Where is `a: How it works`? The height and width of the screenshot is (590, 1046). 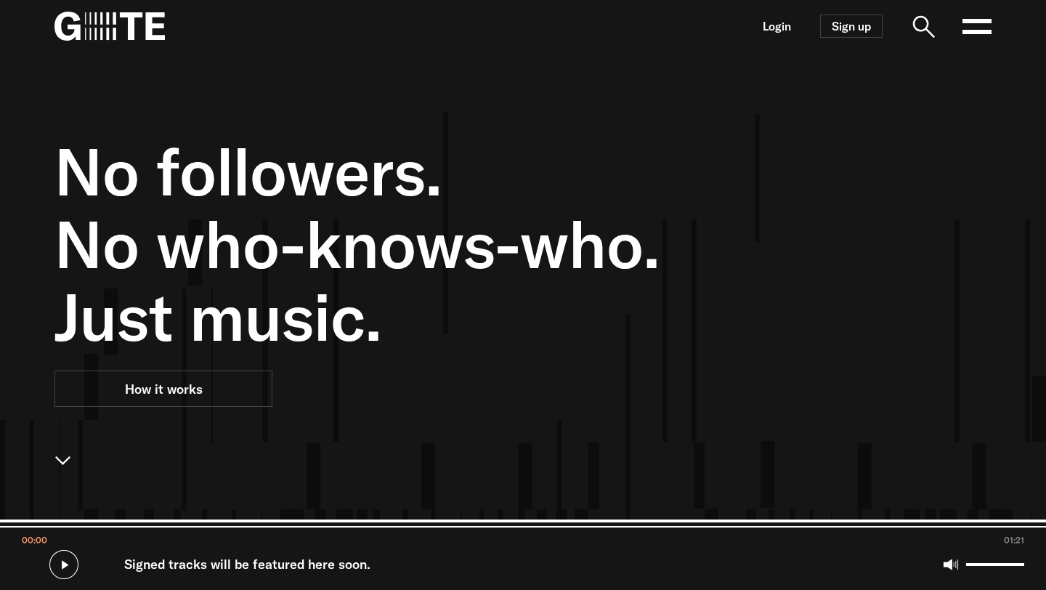 a: How it works is located at coordinates (163, 389).